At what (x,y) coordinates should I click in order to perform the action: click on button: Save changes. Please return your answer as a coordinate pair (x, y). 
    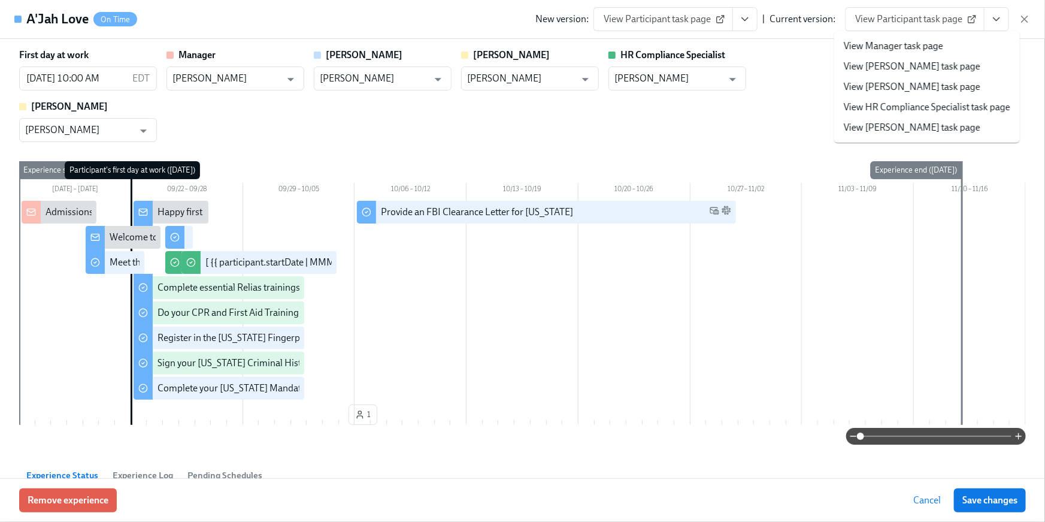
    Looking at the image, I should click on (990, 500).